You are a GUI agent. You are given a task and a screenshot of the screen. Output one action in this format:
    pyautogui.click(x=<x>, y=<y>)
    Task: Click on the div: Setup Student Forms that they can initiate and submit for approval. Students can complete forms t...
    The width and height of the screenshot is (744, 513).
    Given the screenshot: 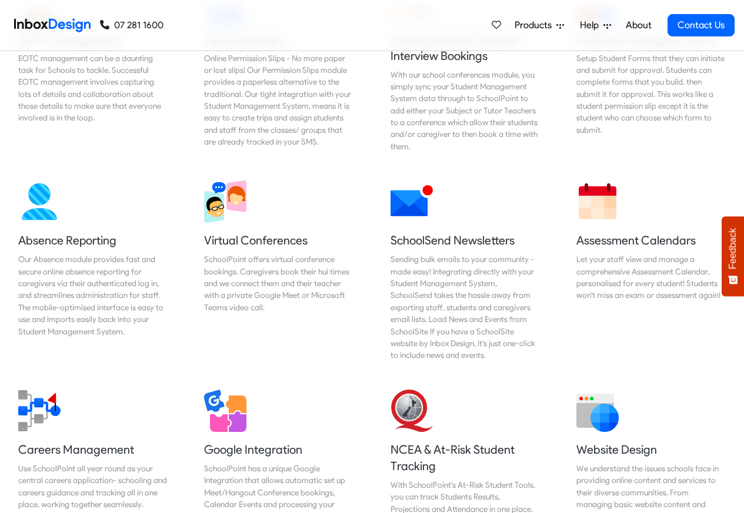 What is the action you would take?
    pyautogui.click(x=651, y=94)
    